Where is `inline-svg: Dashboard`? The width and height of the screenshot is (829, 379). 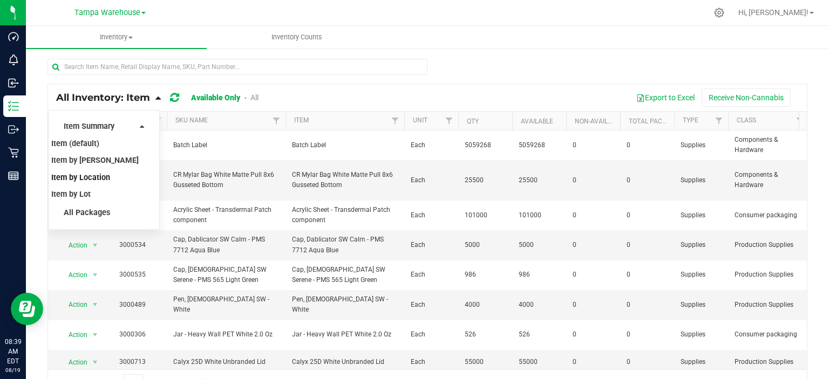
inline-svg: Dashboard is located at coordinates (13, 37).